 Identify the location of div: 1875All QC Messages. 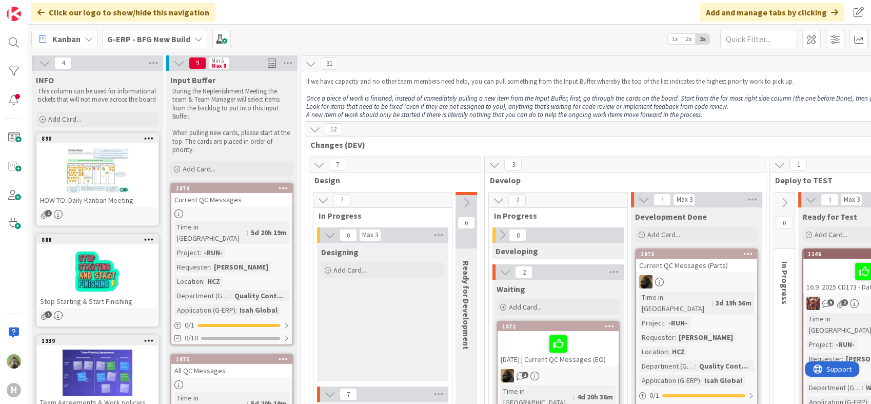
(232, 366).